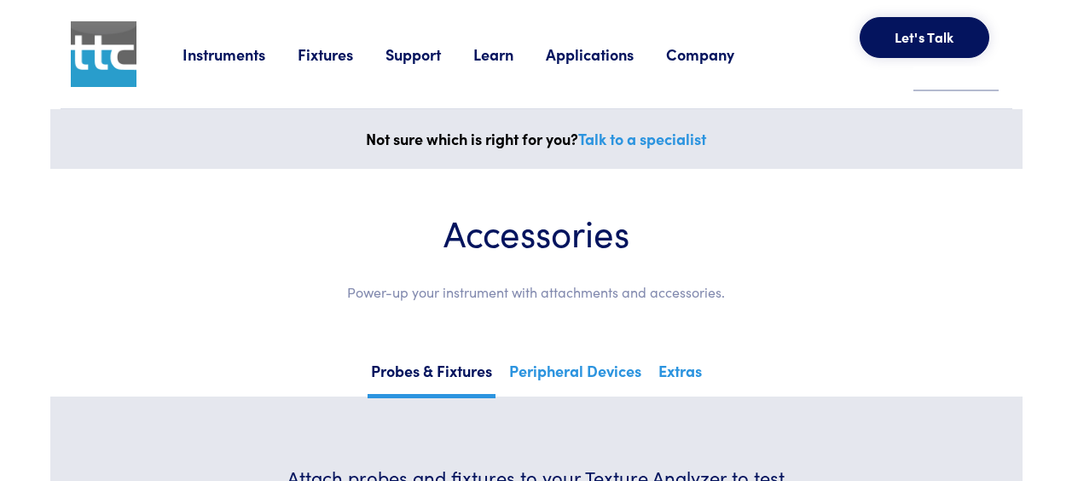 Image resolution: width=1072 pixels, height=481 pixels. Describe the element at coordinates (537, 139) in the screenshot. I see `p: Not sure which is right for you?` at that location.